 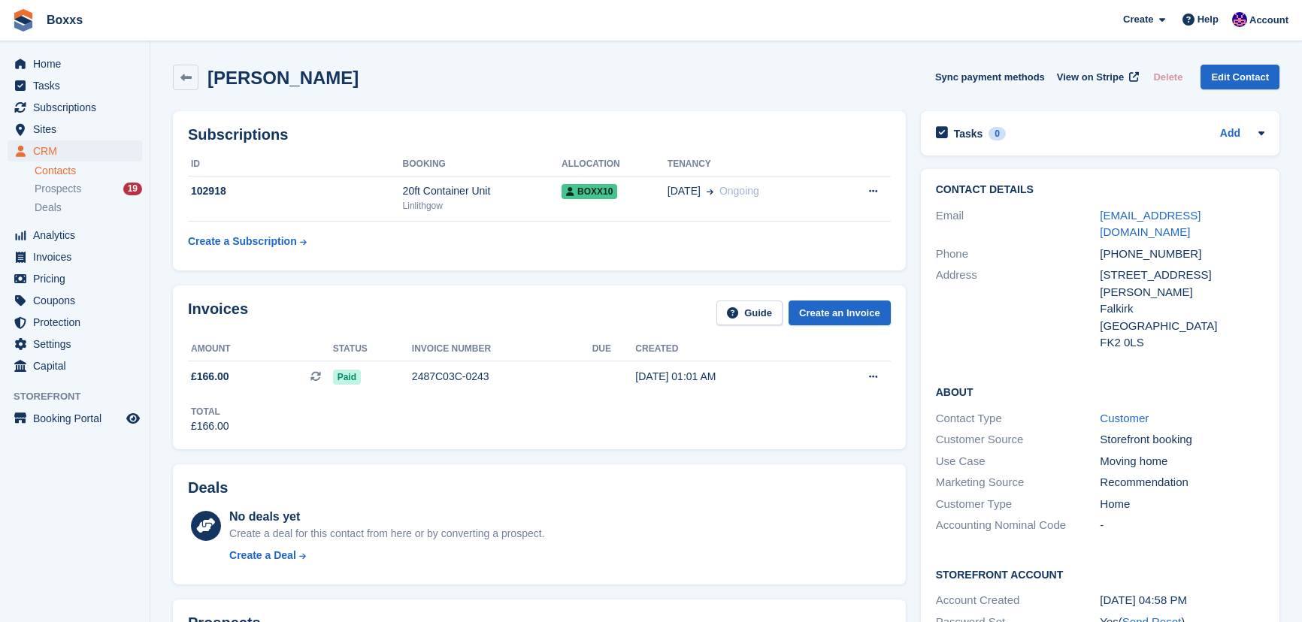 I want to click on div: Account Created, so click(x=1018, y=600).